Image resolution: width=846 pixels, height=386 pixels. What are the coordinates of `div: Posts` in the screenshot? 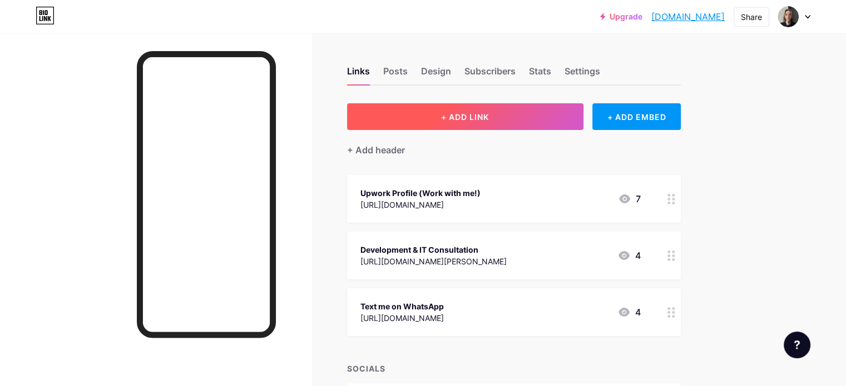 It's located at (395, 74).